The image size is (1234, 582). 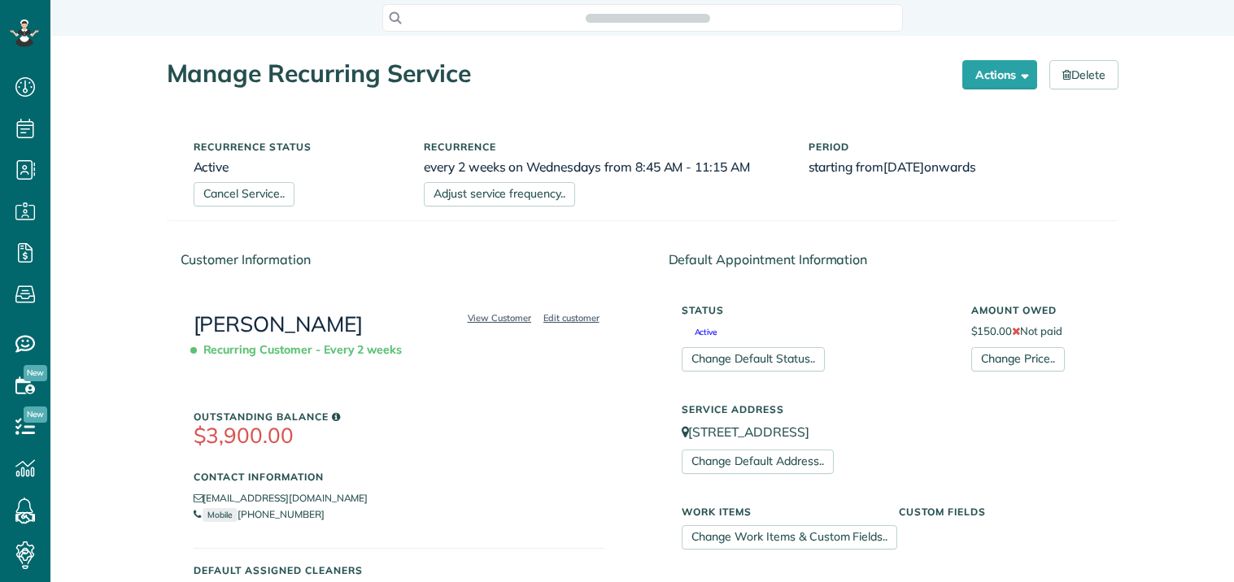 What do you see at coordinates (399, 259) in the screenshot?
I see `div: Customer Information` at bounding box center [399, 259].